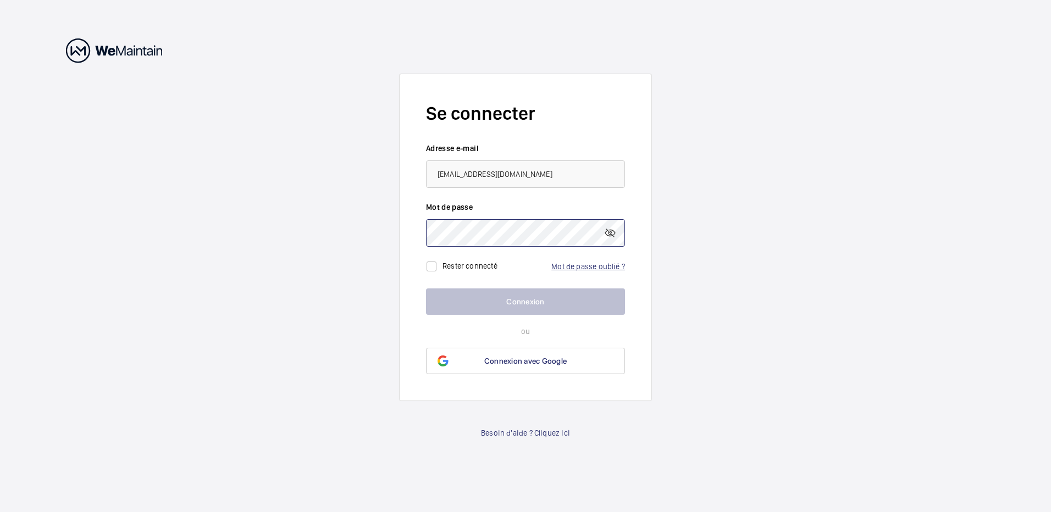 The height and width of the screenshot is (512, 1051). I want to click on a: Mot de passe oublié ?, so click(588, 267).